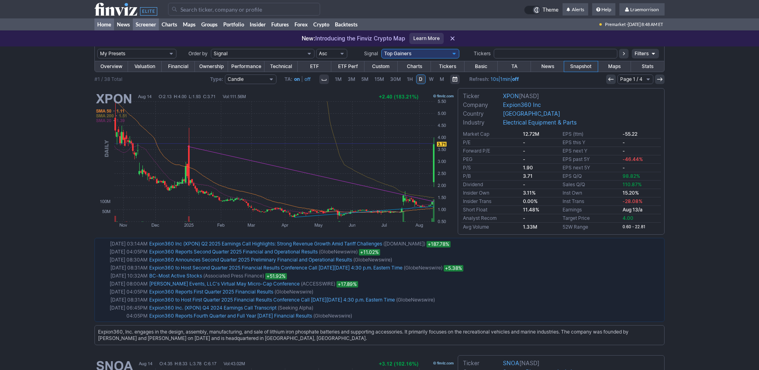 Image resolution: width=759 pixels, height=370 pixels. I want to click on span: 4.00, so click(628, 218).